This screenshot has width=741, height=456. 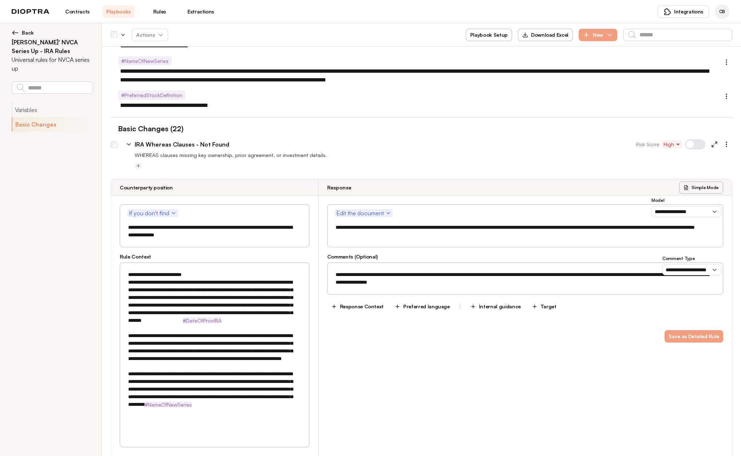 I want to click on button: Save as Detailed Rule, so click(x=693, y=337).